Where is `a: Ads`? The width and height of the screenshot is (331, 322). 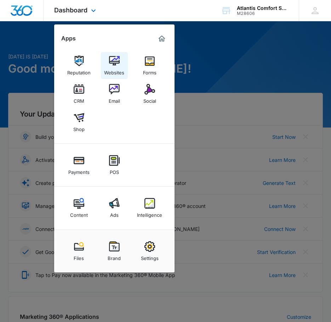
a: Ads is located at coordinates (114, 208).